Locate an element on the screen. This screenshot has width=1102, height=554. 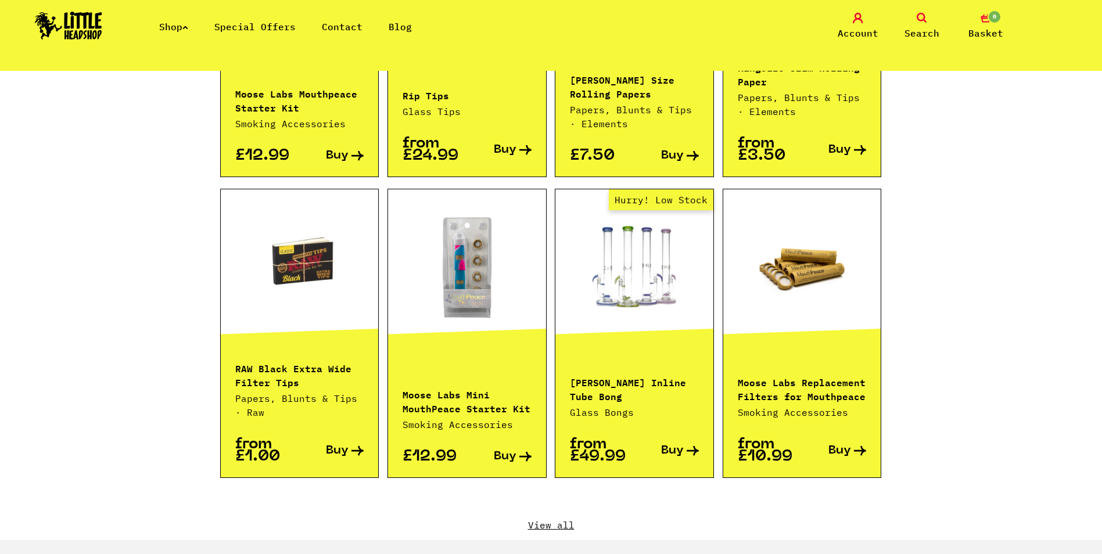
p: Moose Labs Mouthpeace Starter Kit is located at coordinates (300, 100).